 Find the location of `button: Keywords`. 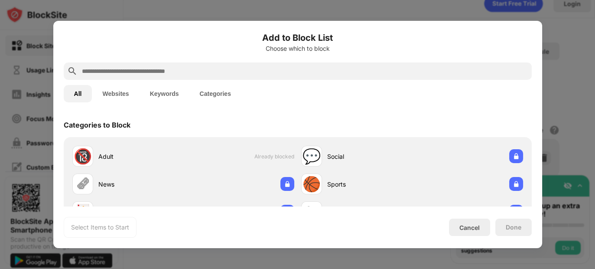

button: Keywords is located at coordinates (164, 94).